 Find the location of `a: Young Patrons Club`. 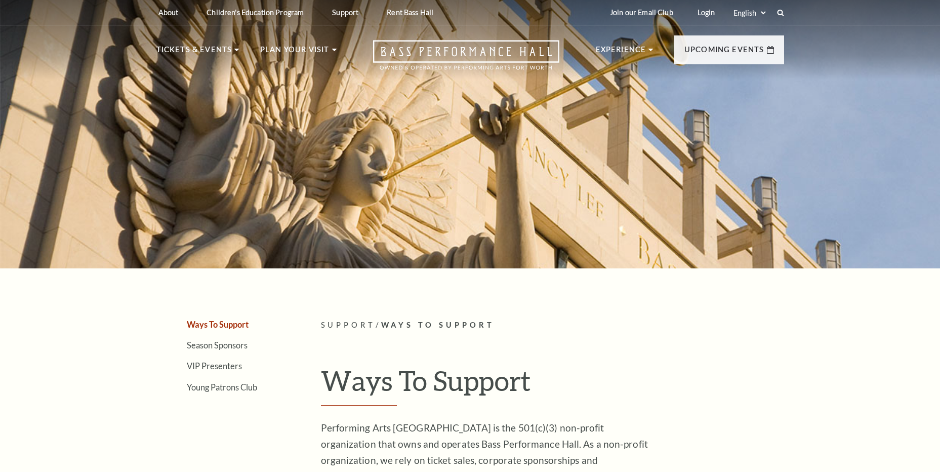

a: Young Patrons Club is located at coordinates (222, 387).